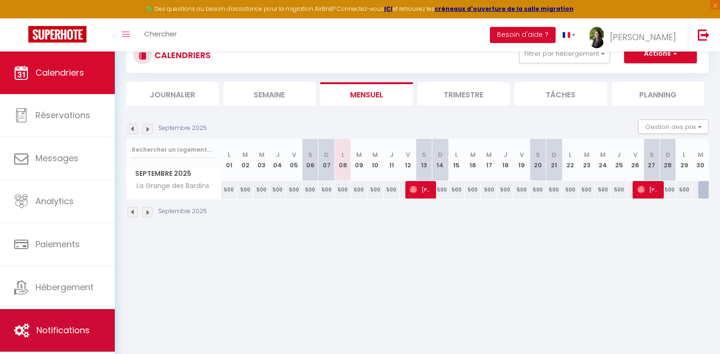 This screenshot has height=354, width=720. I want to click on button: Filtrer par hébergement, so click(565, 54).